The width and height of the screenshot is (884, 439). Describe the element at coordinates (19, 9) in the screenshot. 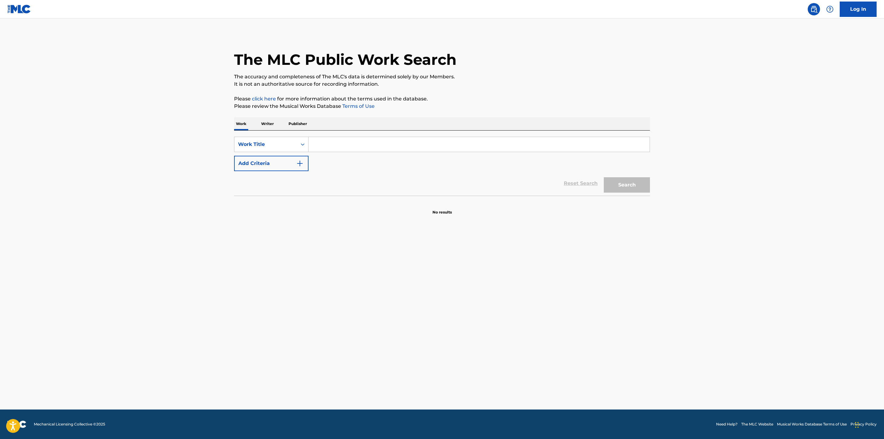

I see `img: MLC Logo` at that location.